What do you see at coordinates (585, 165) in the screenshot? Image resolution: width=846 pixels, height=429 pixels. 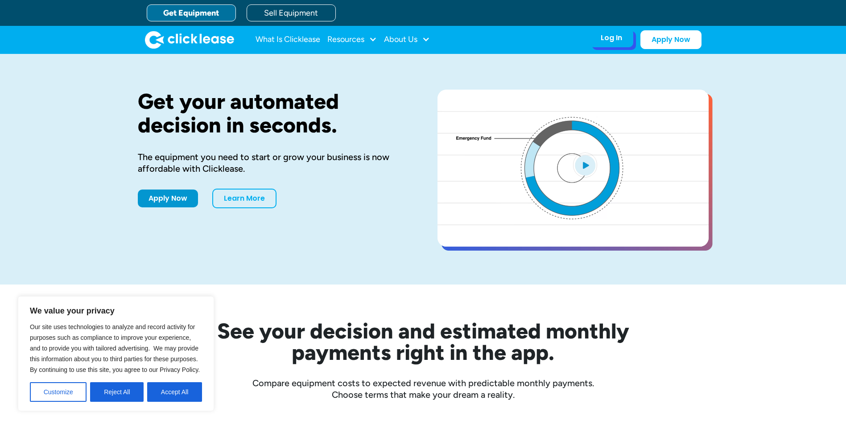 I see `img: Blue play button logo on a light blue circular background` at bounding box center [585, 165].